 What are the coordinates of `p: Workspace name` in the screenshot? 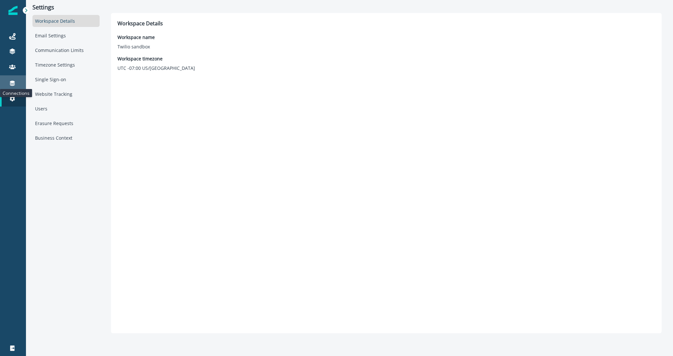 It's located at (136, 37).